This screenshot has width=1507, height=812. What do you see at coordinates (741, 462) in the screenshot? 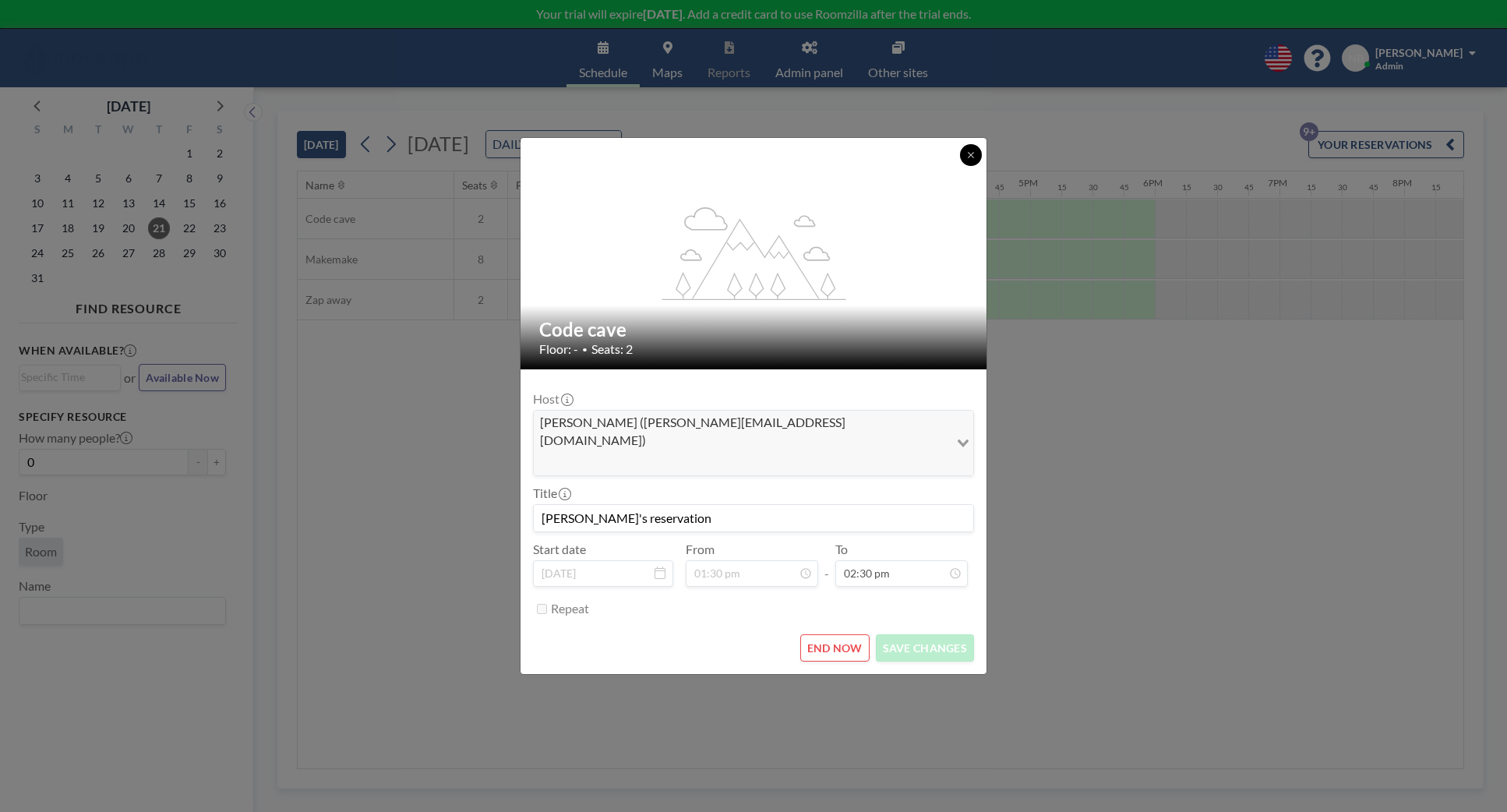
I see `input: Search for option` at bounding box center [741, 462].